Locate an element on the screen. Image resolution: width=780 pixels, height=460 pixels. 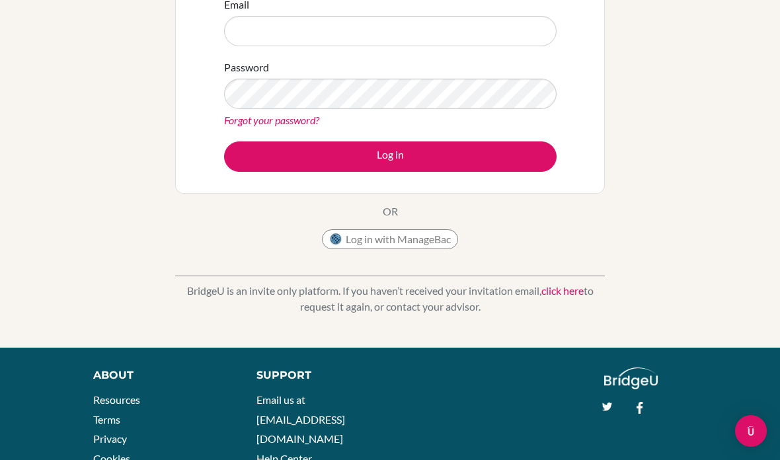
p: BridgeU is an invite only platform. If you haven’t received your invitation email, to request it ... is located at coordinates (390, 299).